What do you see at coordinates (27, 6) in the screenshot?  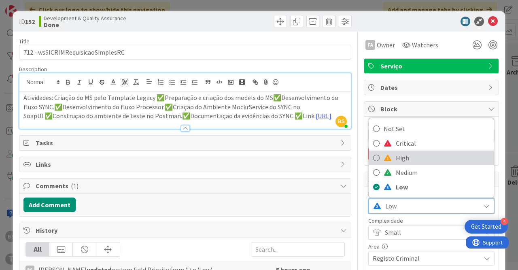 I see `span: Support` at bounding box center [27, 6].